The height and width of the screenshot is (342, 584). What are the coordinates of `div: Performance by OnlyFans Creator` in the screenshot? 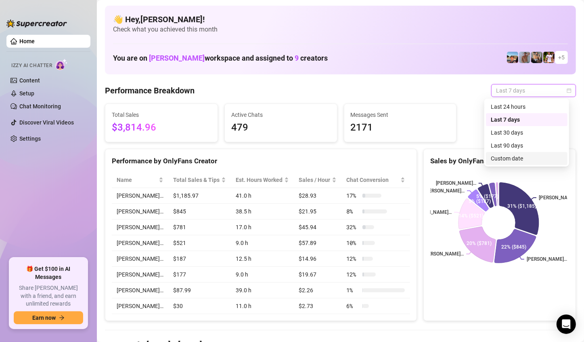 It's located at (261, 161).